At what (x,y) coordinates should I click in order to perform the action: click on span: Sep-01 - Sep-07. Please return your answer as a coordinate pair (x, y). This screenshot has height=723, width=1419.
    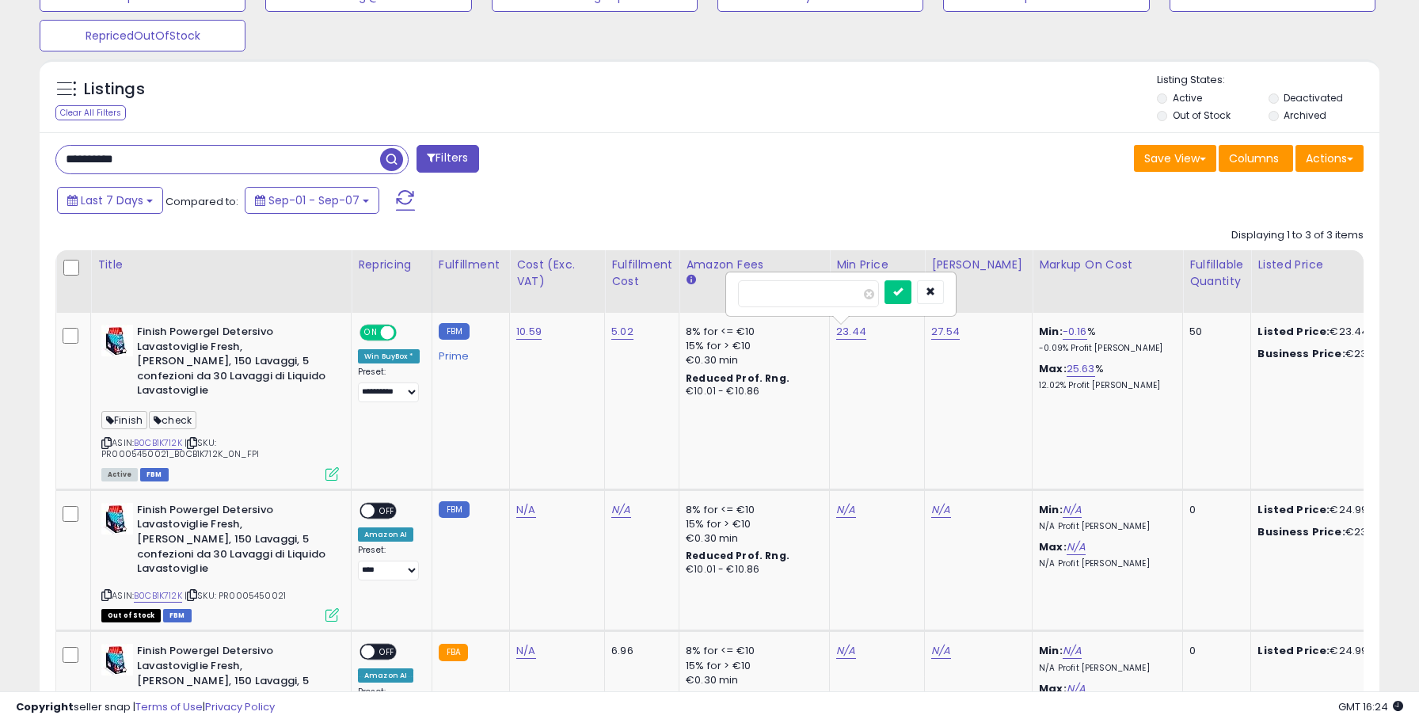
    Looking at the image, I should click on (313, 200).